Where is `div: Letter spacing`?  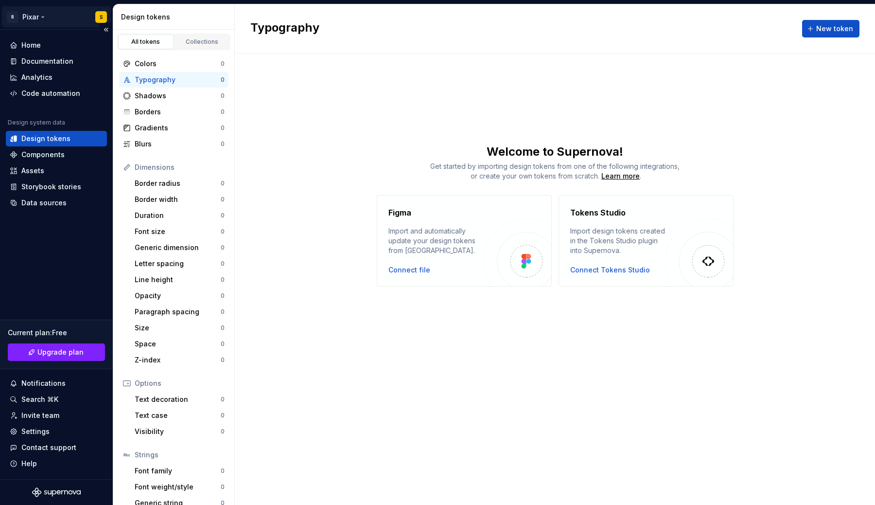
div: Letter spacing is located at coordinates (177, 264).